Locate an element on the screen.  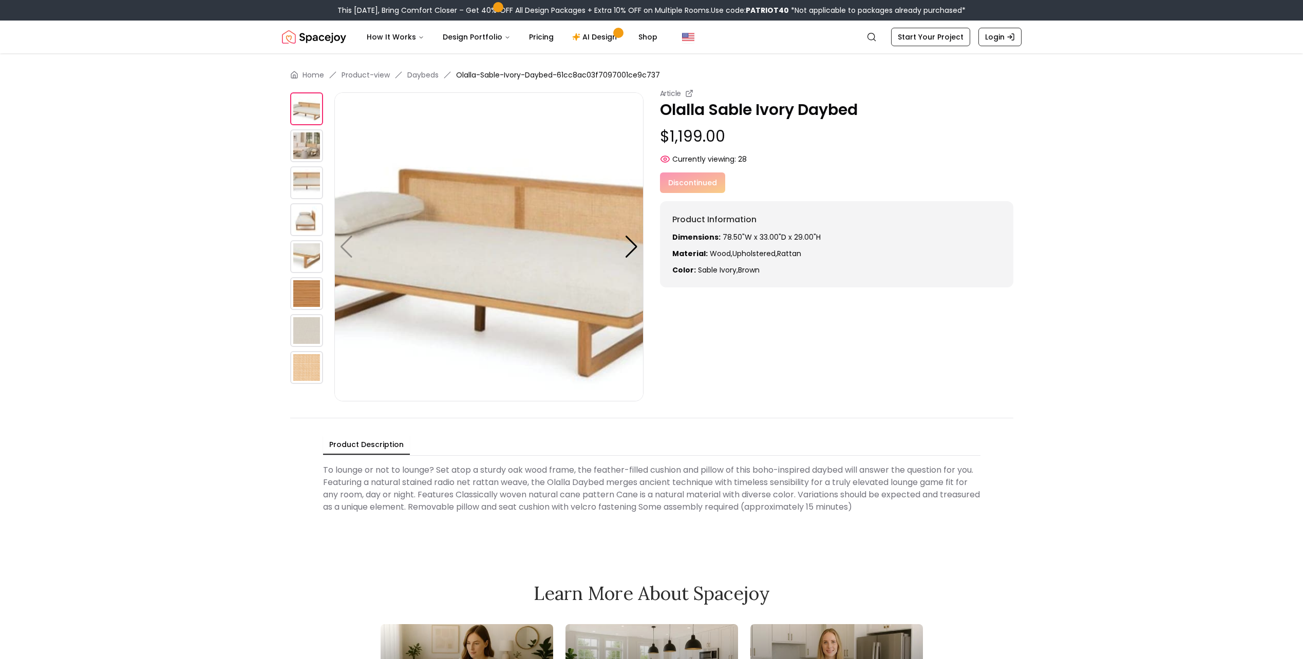
a: Start Your Project is located at coordinates (931, 37).